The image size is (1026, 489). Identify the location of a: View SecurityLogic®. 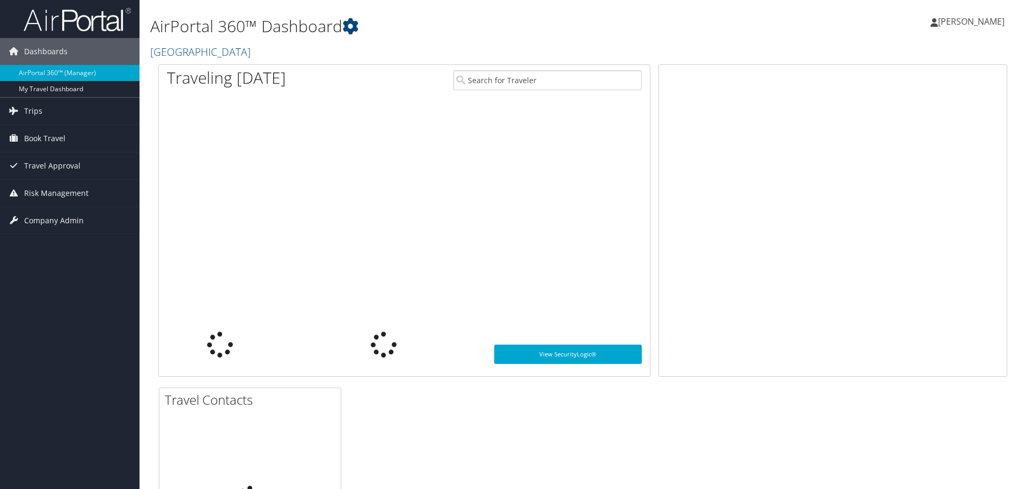
(568, 354).